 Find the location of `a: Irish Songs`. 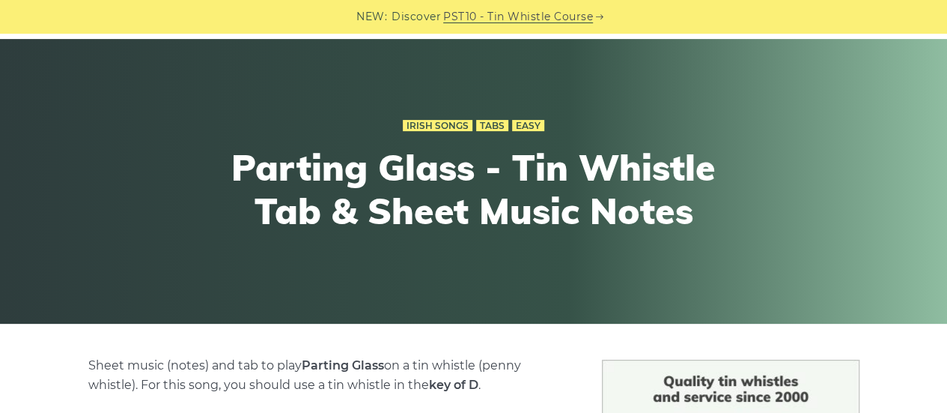

a: Irish Songs is located at coordinates (437, 126).